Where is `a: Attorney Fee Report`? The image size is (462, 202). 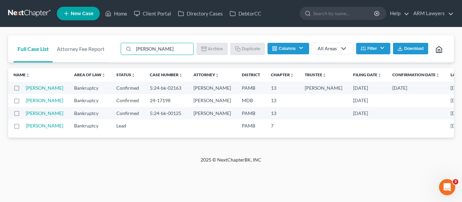 a: Attorney Fee Report is located at coordinates (80, 49).